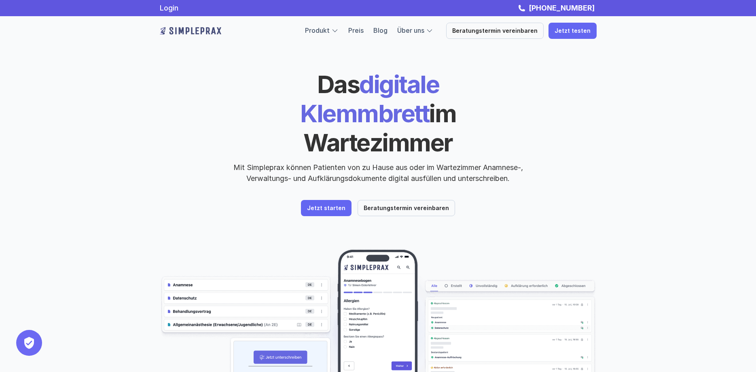 This screenshot has height=372, width=756. I want to click on a: Jetzt testen, so click(572, 31).